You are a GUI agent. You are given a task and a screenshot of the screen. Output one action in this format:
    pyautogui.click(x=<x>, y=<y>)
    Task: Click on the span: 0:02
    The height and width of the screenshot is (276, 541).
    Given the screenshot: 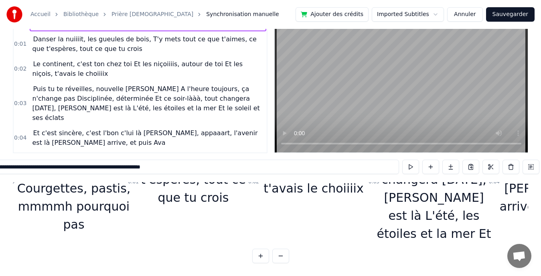 What is the action you would take?
    pyautogui.click(x=20, y=69)
    